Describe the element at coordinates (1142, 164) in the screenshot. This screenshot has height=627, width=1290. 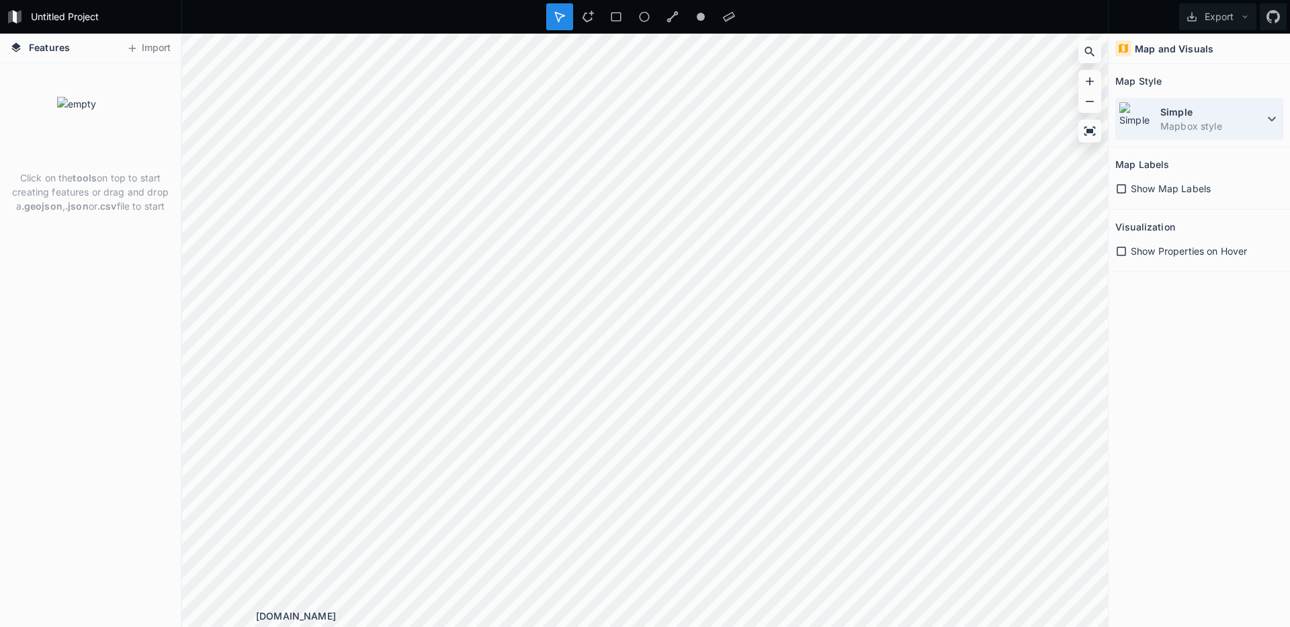
I see `h2: Map Labels` at that location.